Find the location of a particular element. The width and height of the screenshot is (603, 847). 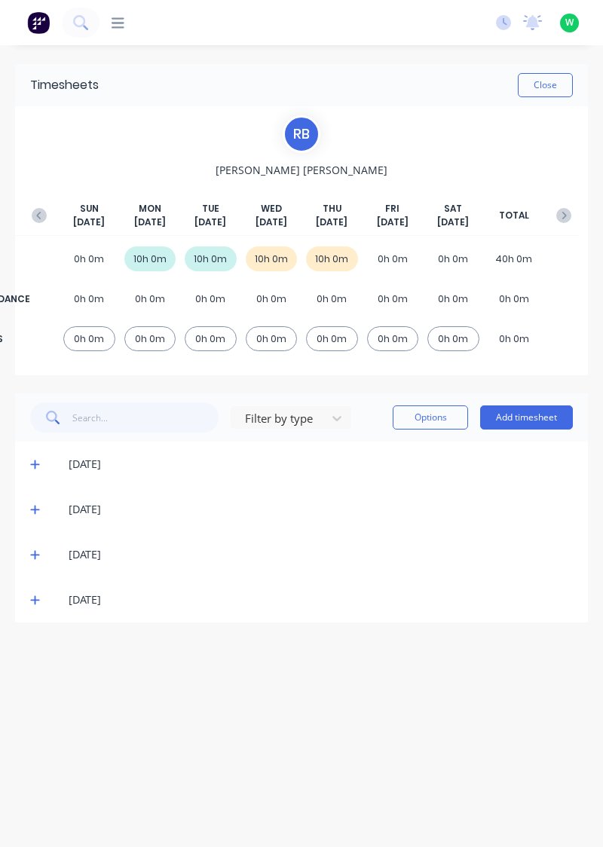

span: TOTAL is located at coordinates (514, 215).